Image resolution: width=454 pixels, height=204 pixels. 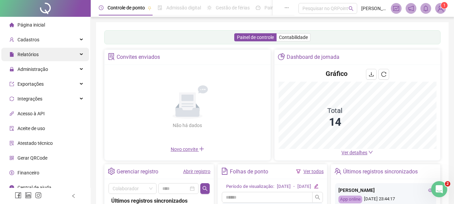 What do you see at coordinates (431, 190) in the screenshot?
I see `span: eye` at bounding box center [431, 190].